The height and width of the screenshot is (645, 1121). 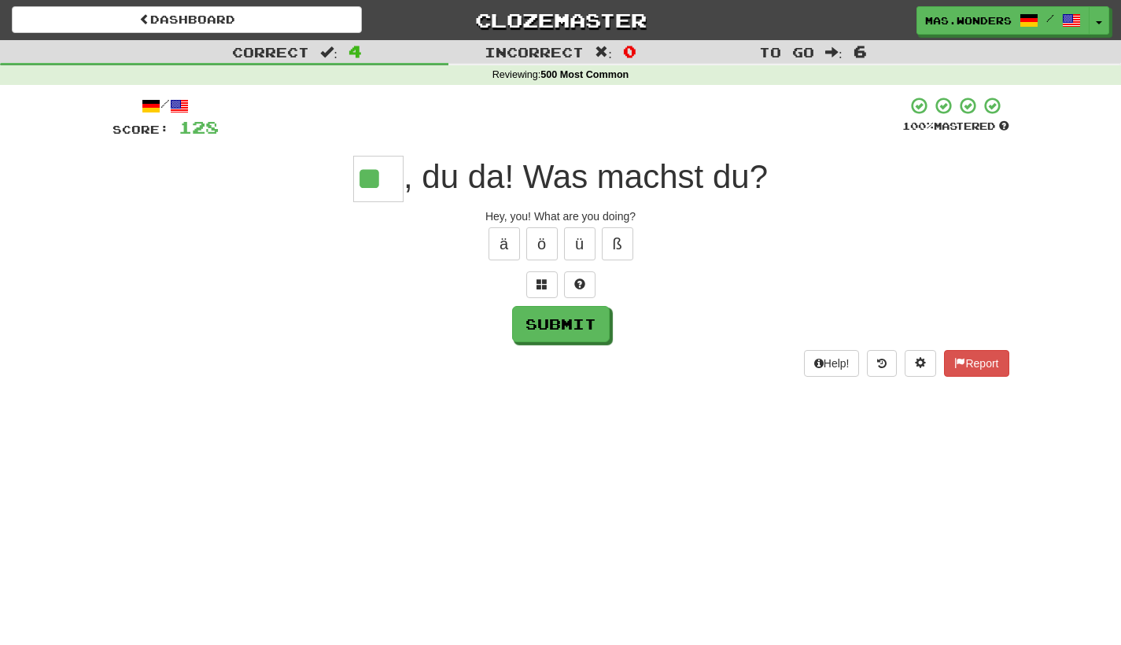 I want to click on button: Help!, so click(x=832, y=363).